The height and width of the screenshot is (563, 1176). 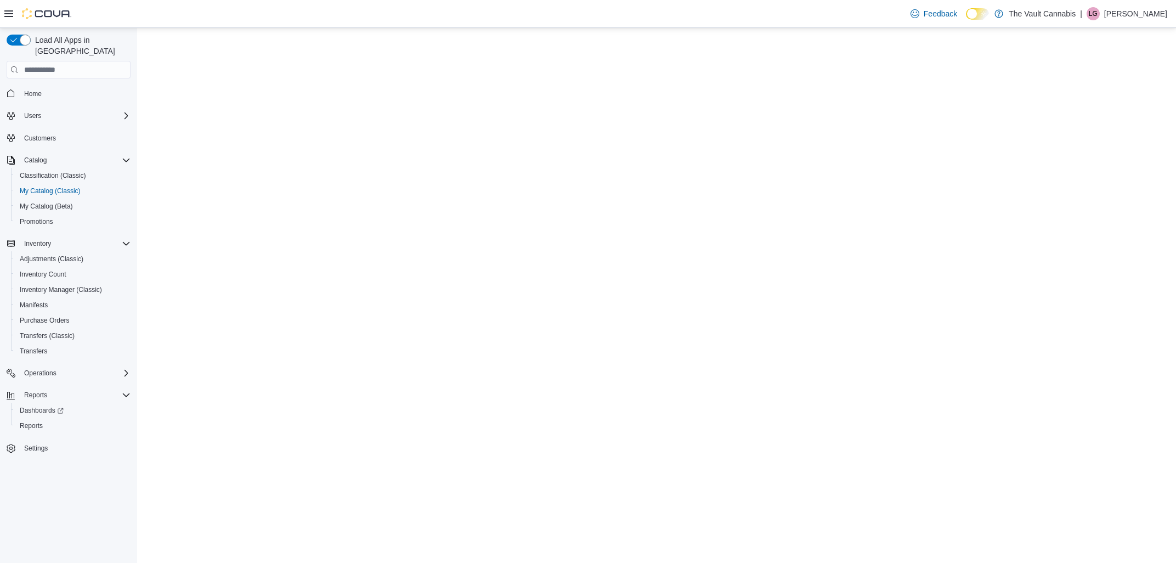 What do you see at coordinates (69, 448) in the screenshot?
I see `button: Settings` at bounding box center [69, 448].